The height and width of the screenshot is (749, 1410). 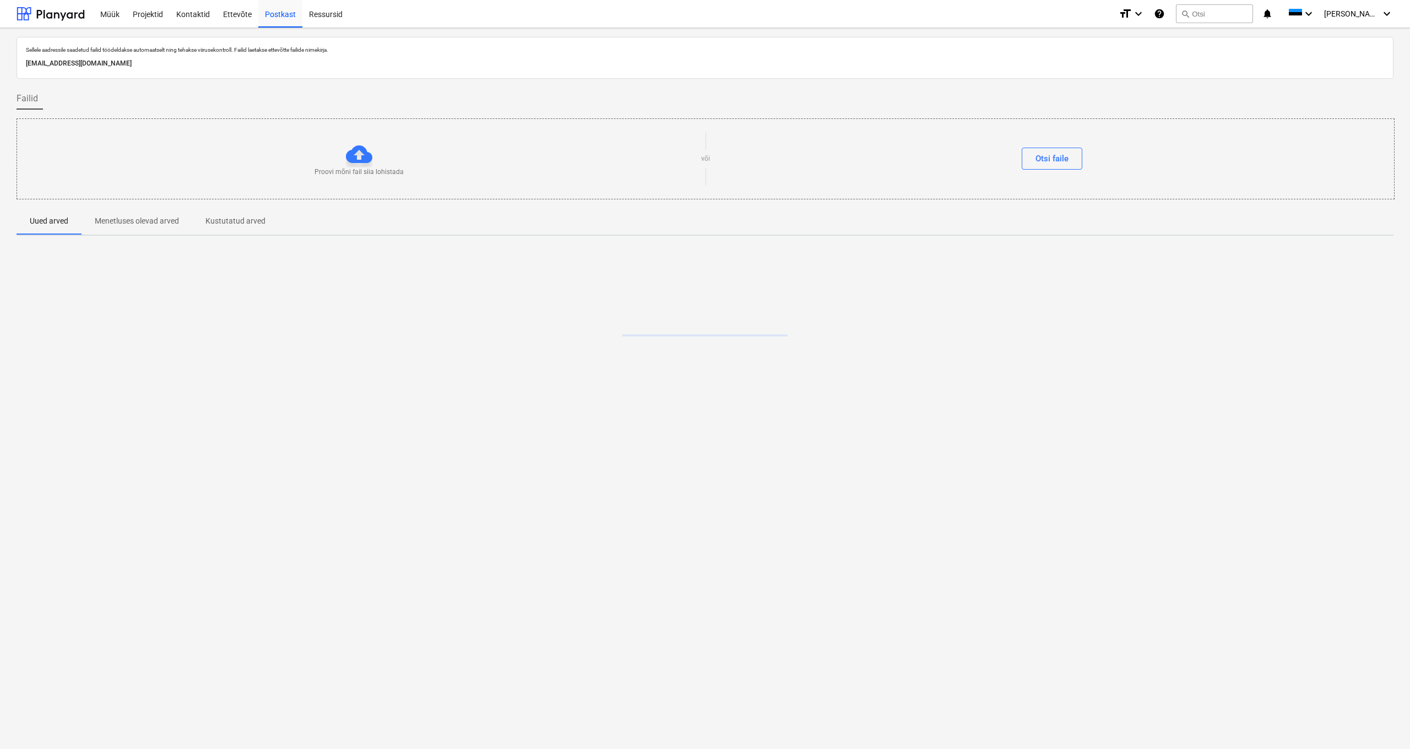 What do you see at coordinates (1214, 14) in the screenshot?
I see `button: Otsi` at bounding box center [1214, 14].